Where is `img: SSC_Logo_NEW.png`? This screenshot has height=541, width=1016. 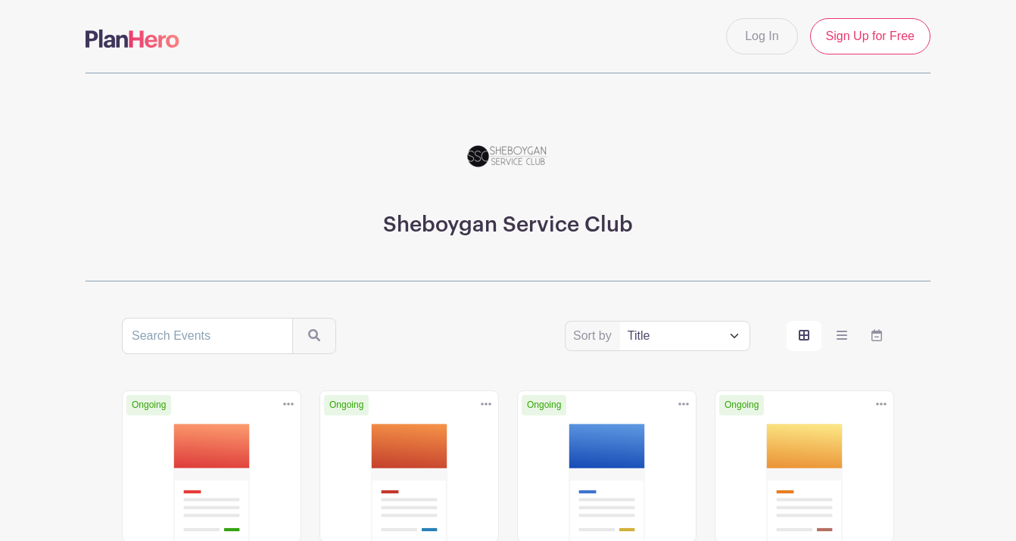 img: SSC_Logo_NEW.png is located at coordinates (508, 155).